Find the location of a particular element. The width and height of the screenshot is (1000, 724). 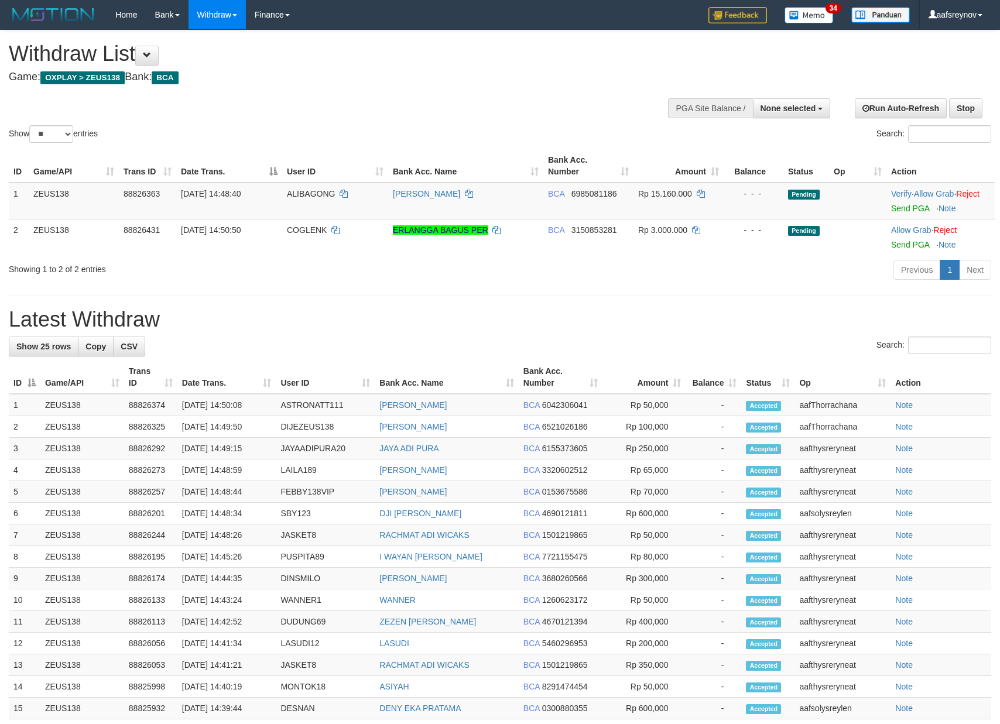

span: Copy 5460296953 to clipboard is located at coordinates (565, 643).